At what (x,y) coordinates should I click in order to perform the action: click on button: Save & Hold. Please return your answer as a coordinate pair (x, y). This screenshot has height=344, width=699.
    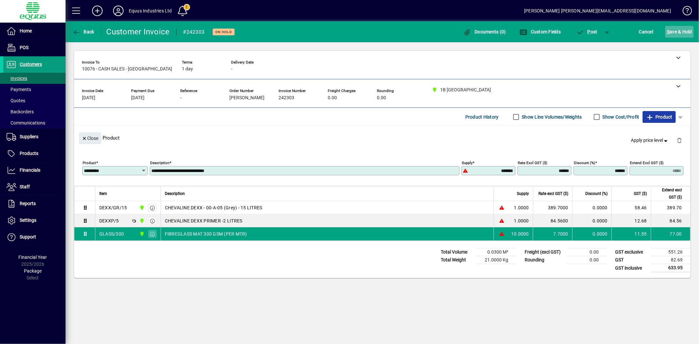
    Looking at the image, I should click on (679, 32).